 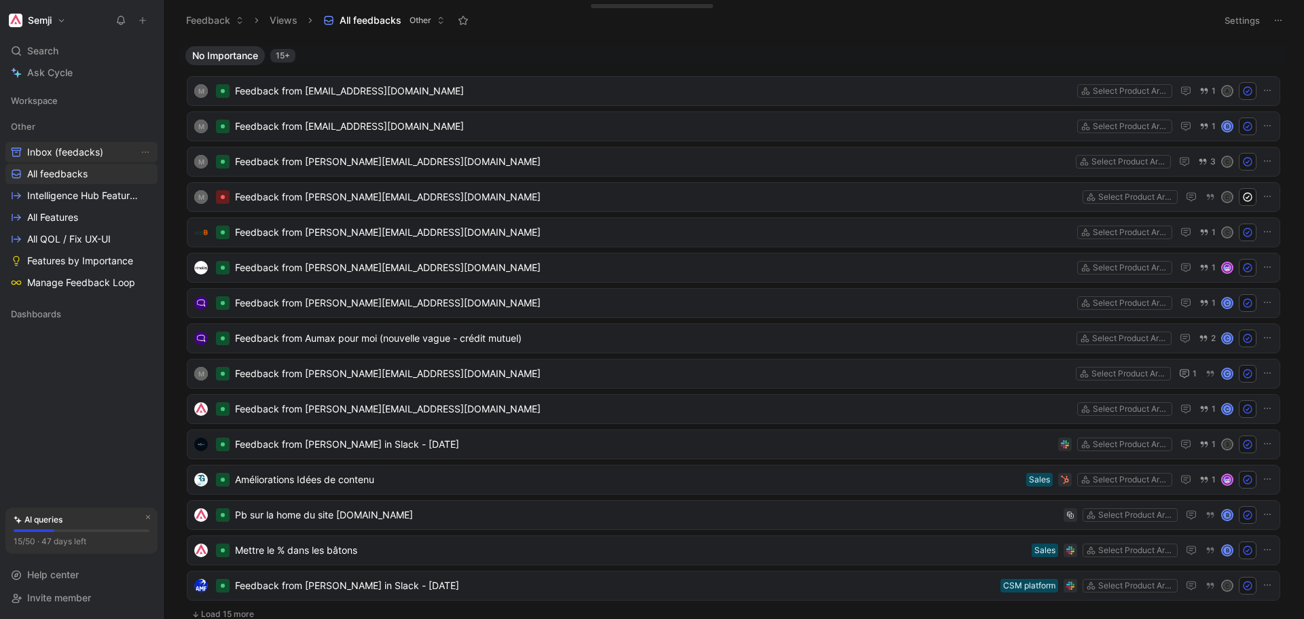 I want to click on a: All QOL / Fix UX-UI, so click(x=82, y=239).